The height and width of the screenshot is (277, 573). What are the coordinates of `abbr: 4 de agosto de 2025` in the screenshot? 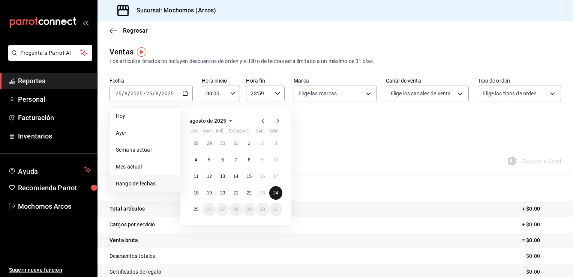 It's located at (196, 160).